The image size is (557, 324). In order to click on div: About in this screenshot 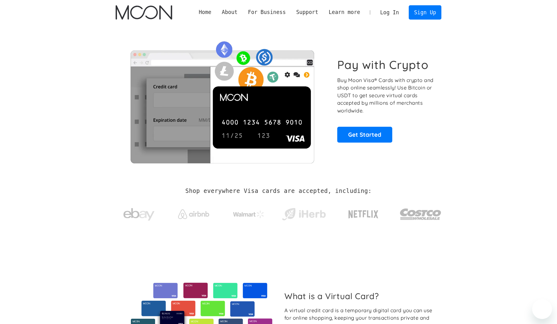, I will do `click(230, 12)`.